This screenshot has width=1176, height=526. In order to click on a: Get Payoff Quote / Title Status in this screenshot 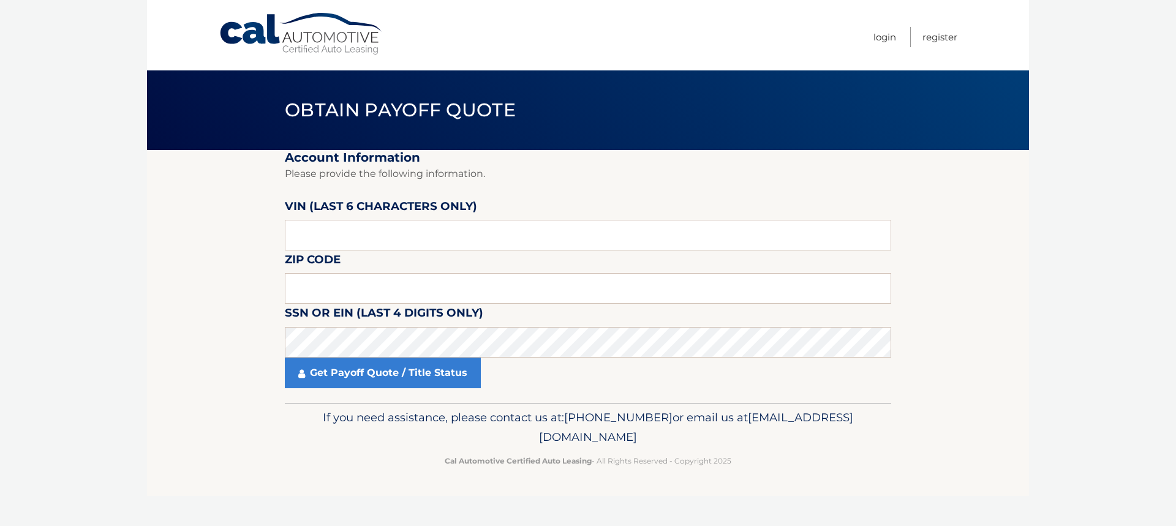, I will do `click(383, 373)`.